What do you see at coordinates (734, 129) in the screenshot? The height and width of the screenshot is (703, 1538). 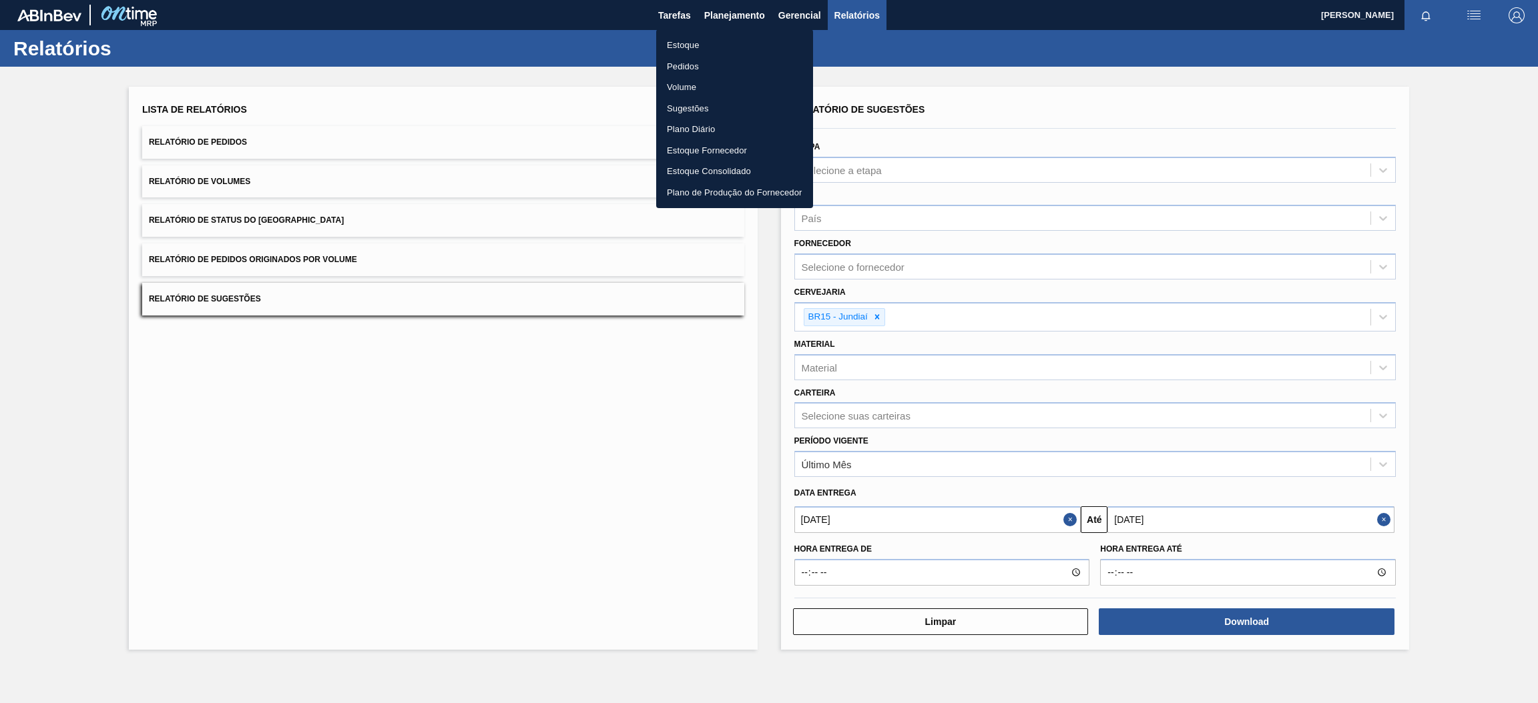 I see `li: Plano Diário` at bounding box center [734, 129].